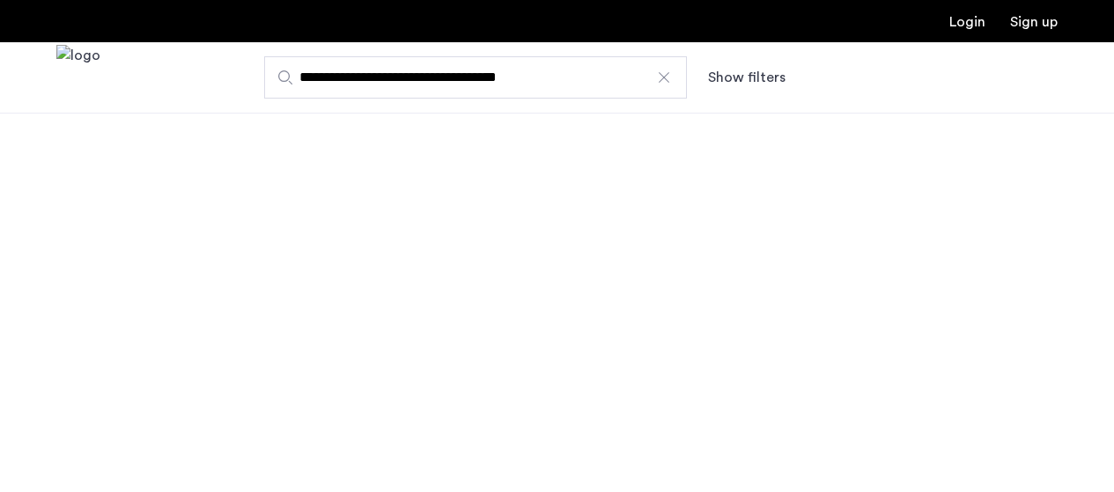 The image size is (1114, 492). What do you see at coordinates (475, 77) in the screenshot?
I see `input: Apartment Search` at bounding box center [475, 77].